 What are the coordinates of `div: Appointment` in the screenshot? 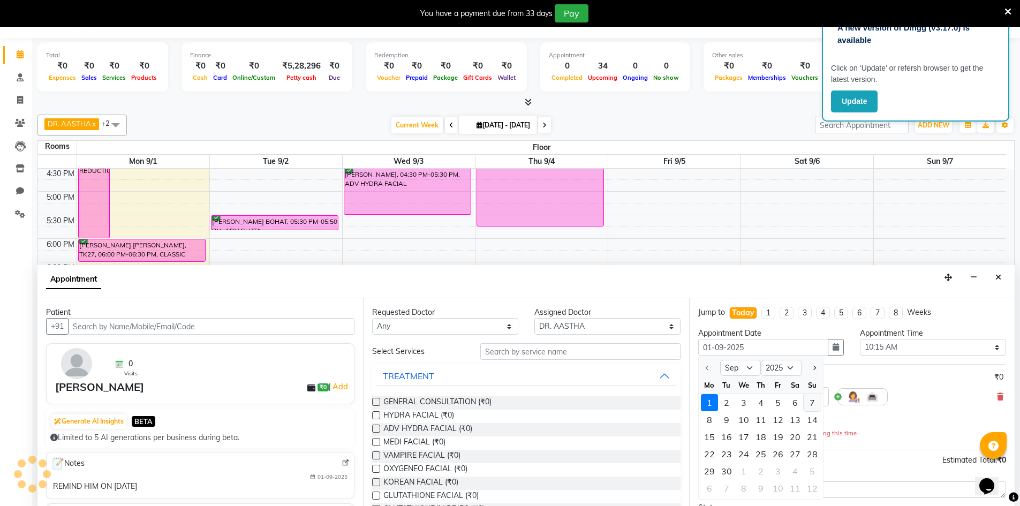 It's located at (615, 55).